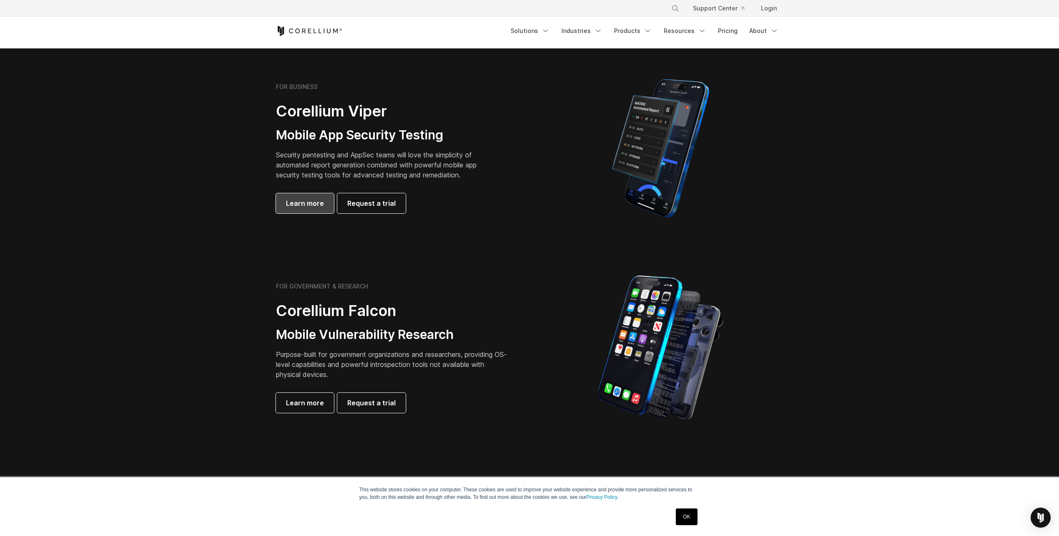  Describe the element at coordinates (685, 31) in the screenshot. I see `a: Resources` at that location.